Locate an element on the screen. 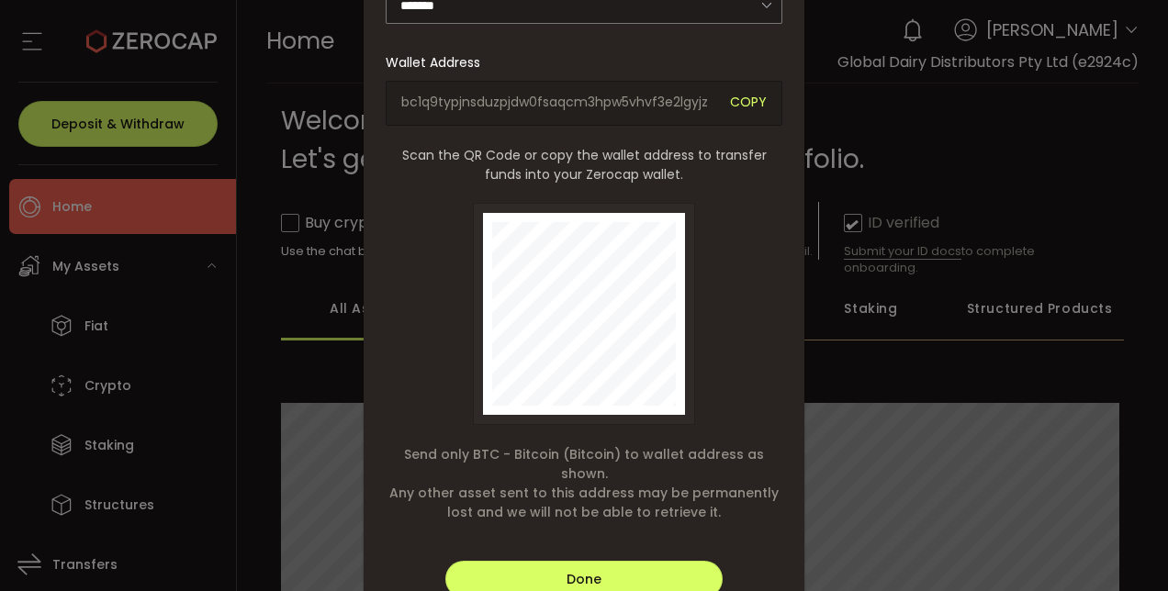 This screenshot has height=591, width=1168. span: Done is located at coordinates (584, 580).